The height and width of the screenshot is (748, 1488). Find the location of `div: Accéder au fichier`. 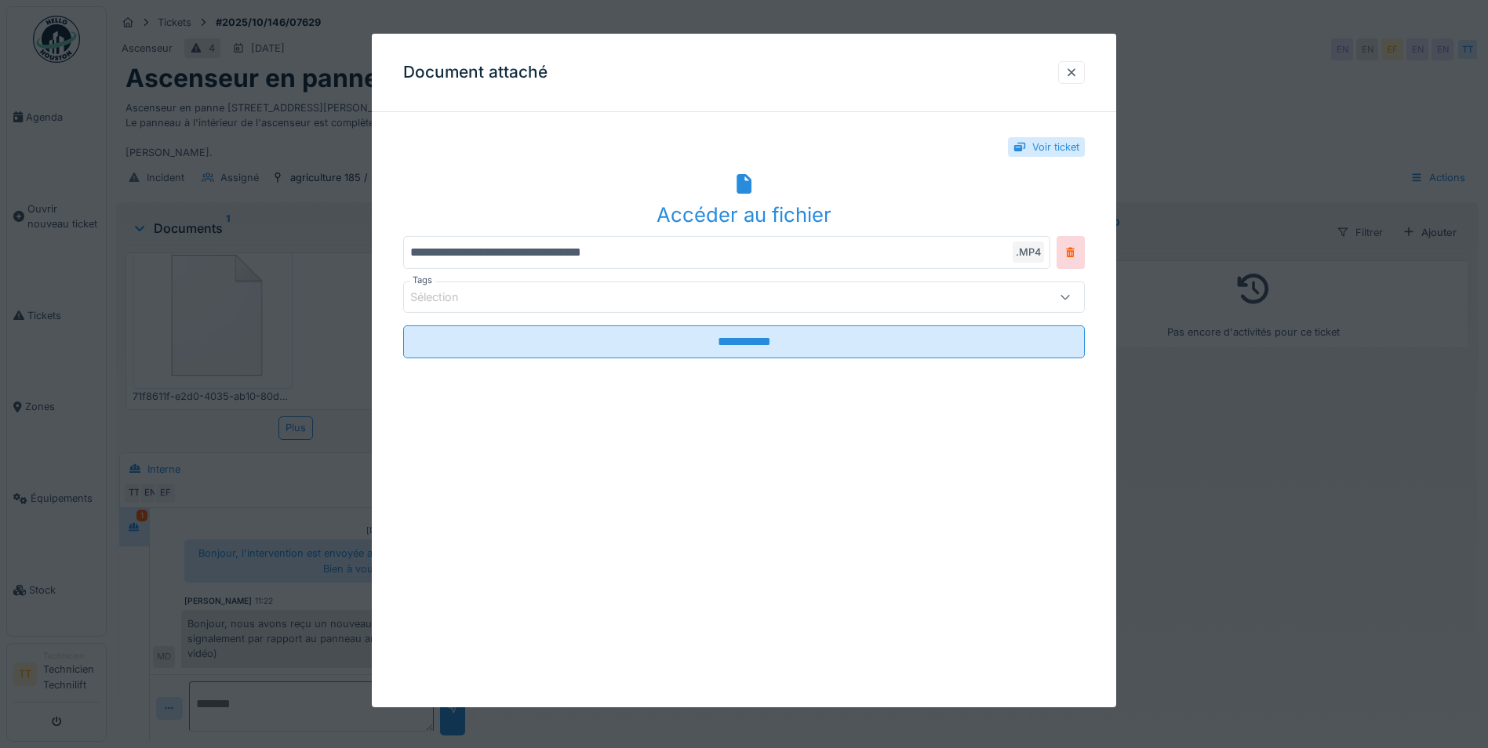

div: Accéder au fichier is located at coordinates (744, 215).